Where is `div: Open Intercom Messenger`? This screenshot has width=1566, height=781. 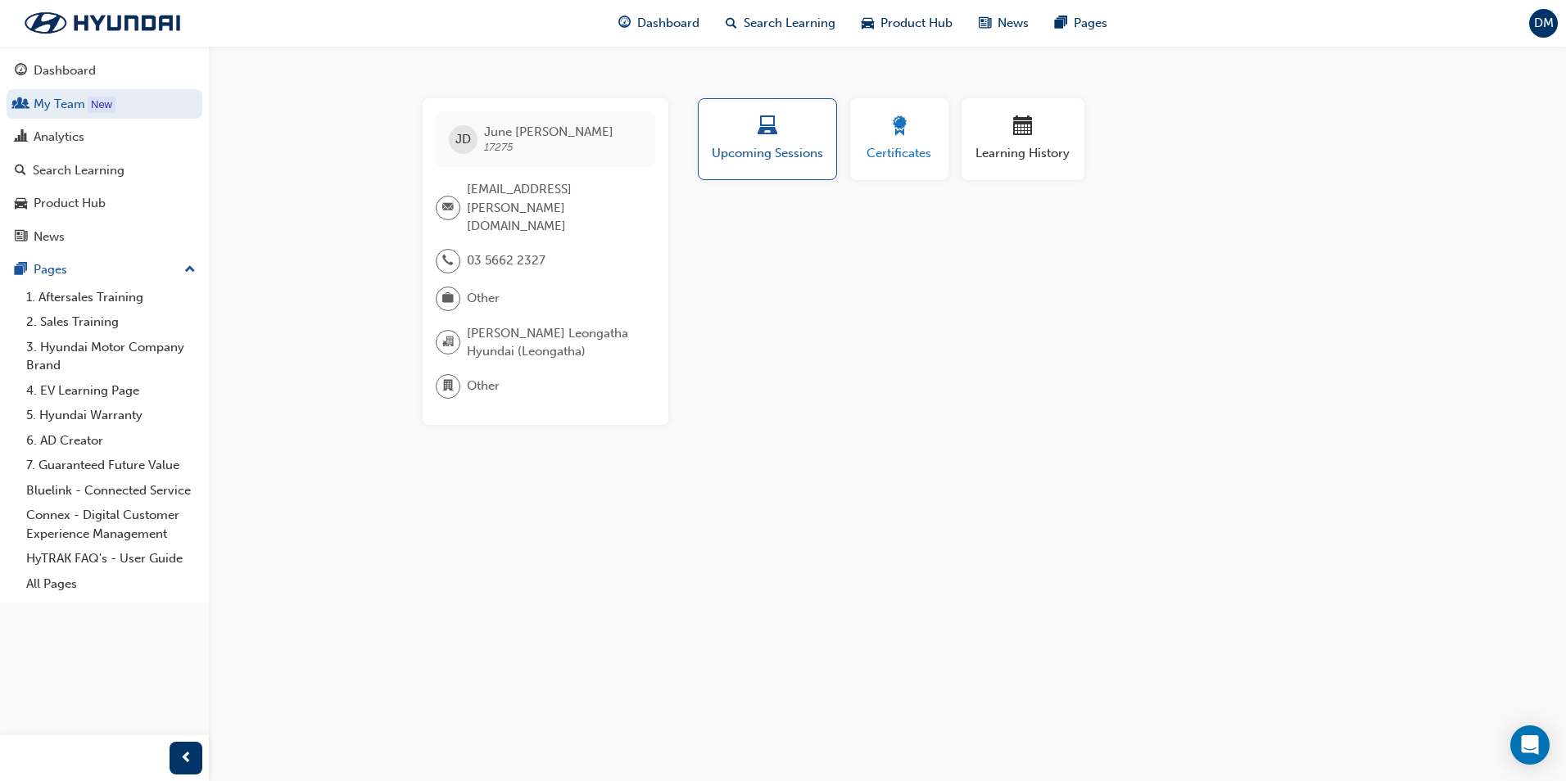 div: Open Intercom Messenger is located at coordinates (1530, 745).